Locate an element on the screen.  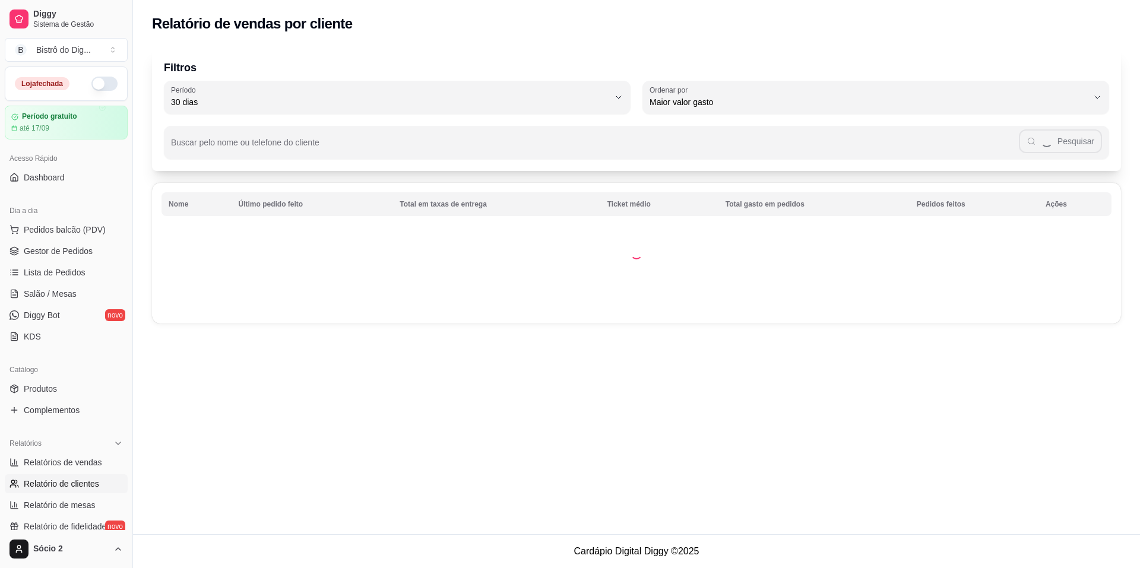
span: Relatórios is located at coordinates (26, 444).